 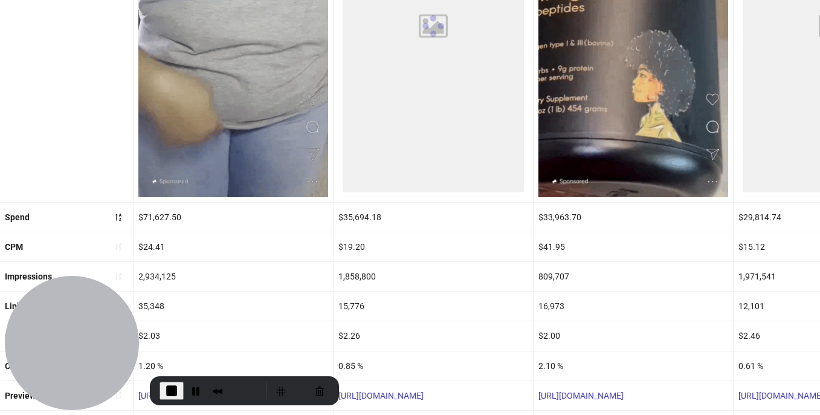 What do you see at coordinates (433, 247) in the screenshot?
I see `div: $19.20` at bounding box center [433, 247].